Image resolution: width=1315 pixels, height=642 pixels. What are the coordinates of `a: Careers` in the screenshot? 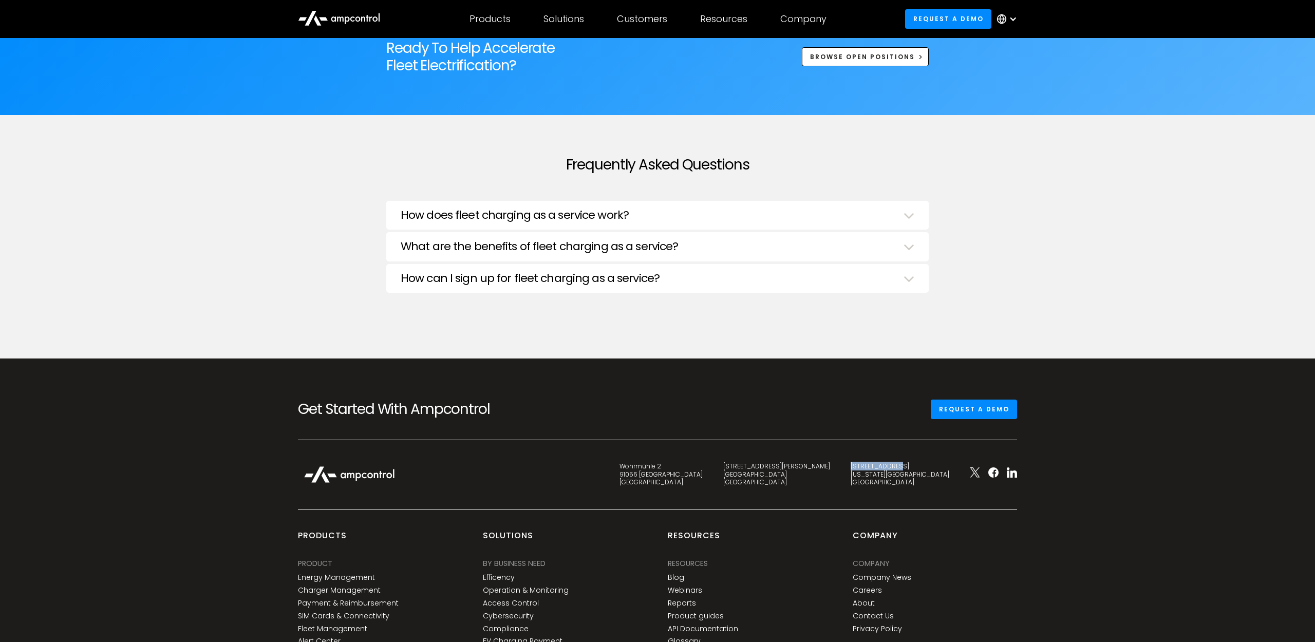 It's located at (867, 590).